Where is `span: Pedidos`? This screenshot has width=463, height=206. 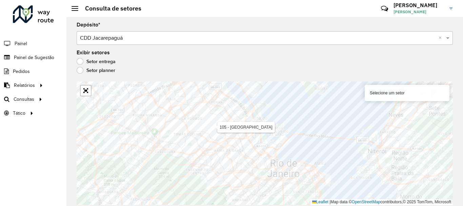
span: Pedidos is located at coordinates (21, 71).